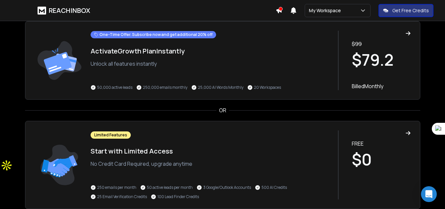 This screenshot has height=209, width=445. I want to click on p: 100 Lead Finder Credits, so click(178, 196).